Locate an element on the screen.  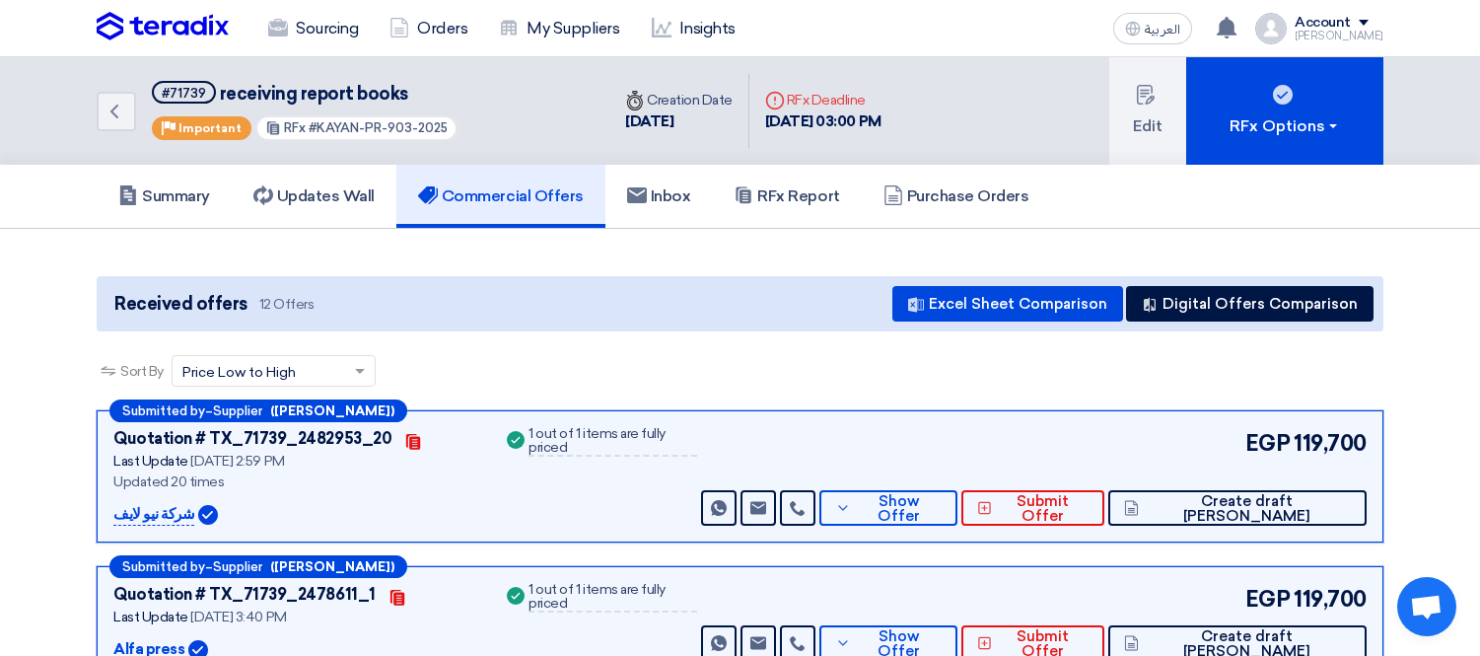
button: العربية is located at coordinates (1153, 29).